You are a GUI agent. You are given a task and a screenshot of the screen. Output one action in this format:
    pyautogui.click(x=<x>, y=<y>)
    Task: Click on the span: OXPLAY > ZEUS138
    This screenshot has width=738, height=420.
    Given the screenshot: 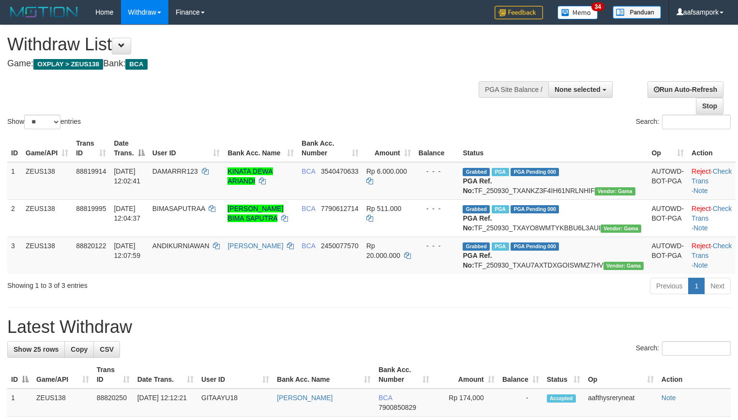 What is the action you would take?
    pyautogui.click(x=68, y=64)
    